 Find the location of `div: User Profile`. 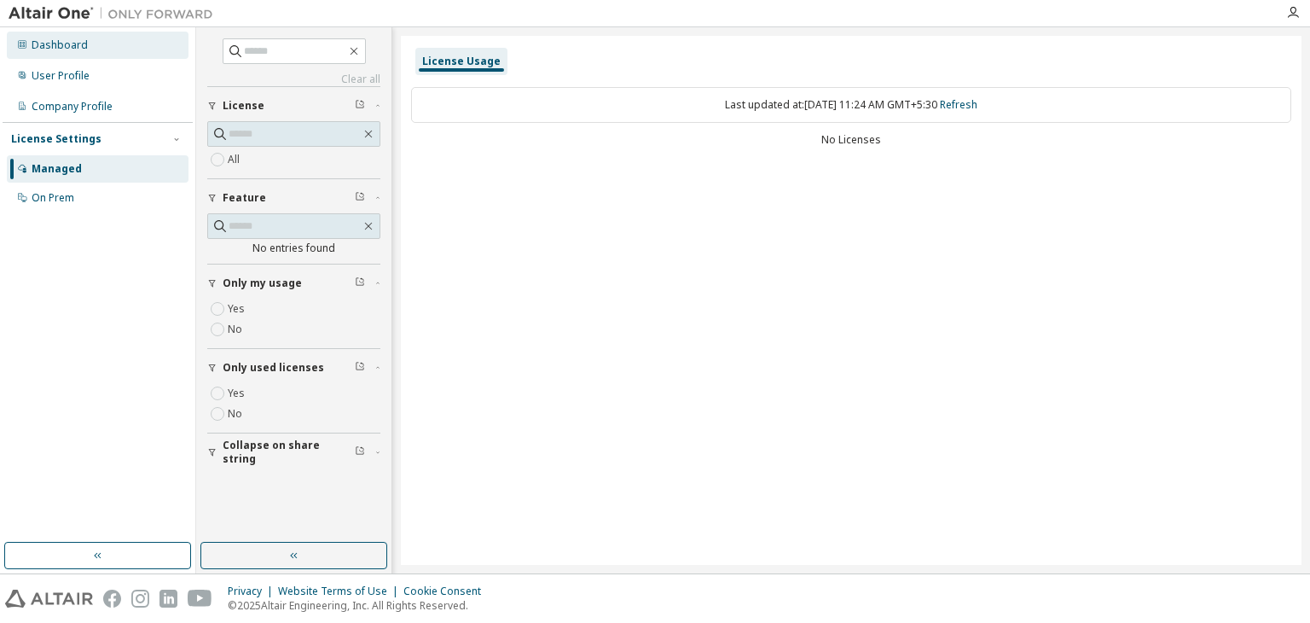

div: User Profile is located at coordinates (61, 76).